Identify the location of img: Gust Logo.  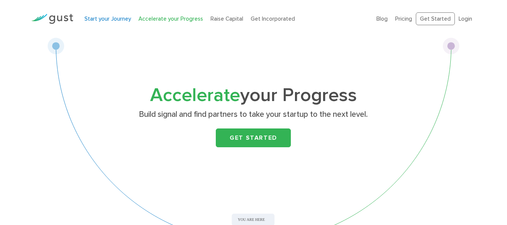
(52, 19).